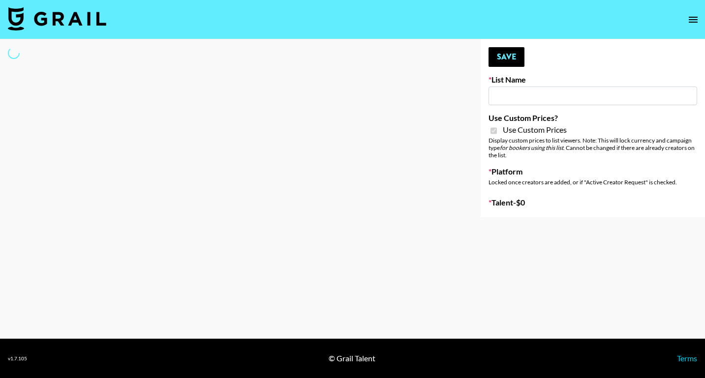  What do you see at coordinates (593, 182) in the screenshot?
I see `div: Locked once creators are added, or if "Active Creator Request" is checked.` at bounding box center [593, 182].